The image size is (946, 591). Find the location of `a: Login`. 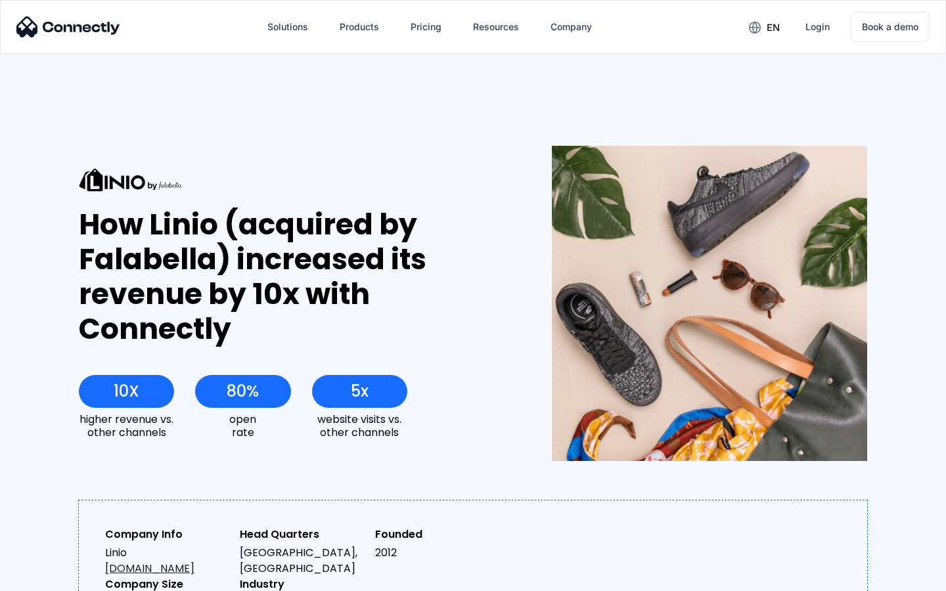

a: Login is located at coordinates (817, 27).